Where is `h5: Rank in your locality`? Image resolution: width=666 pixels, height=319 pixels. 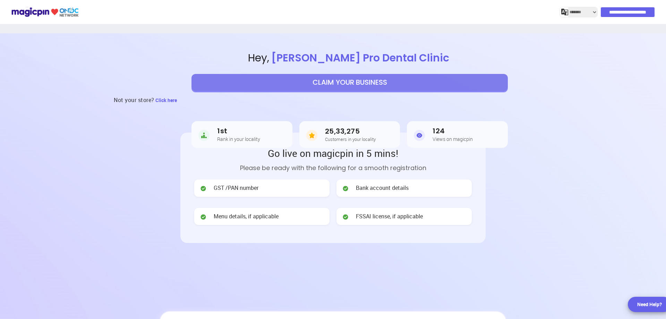 h5: Rank in your locality is located at coordinates (239, 139).